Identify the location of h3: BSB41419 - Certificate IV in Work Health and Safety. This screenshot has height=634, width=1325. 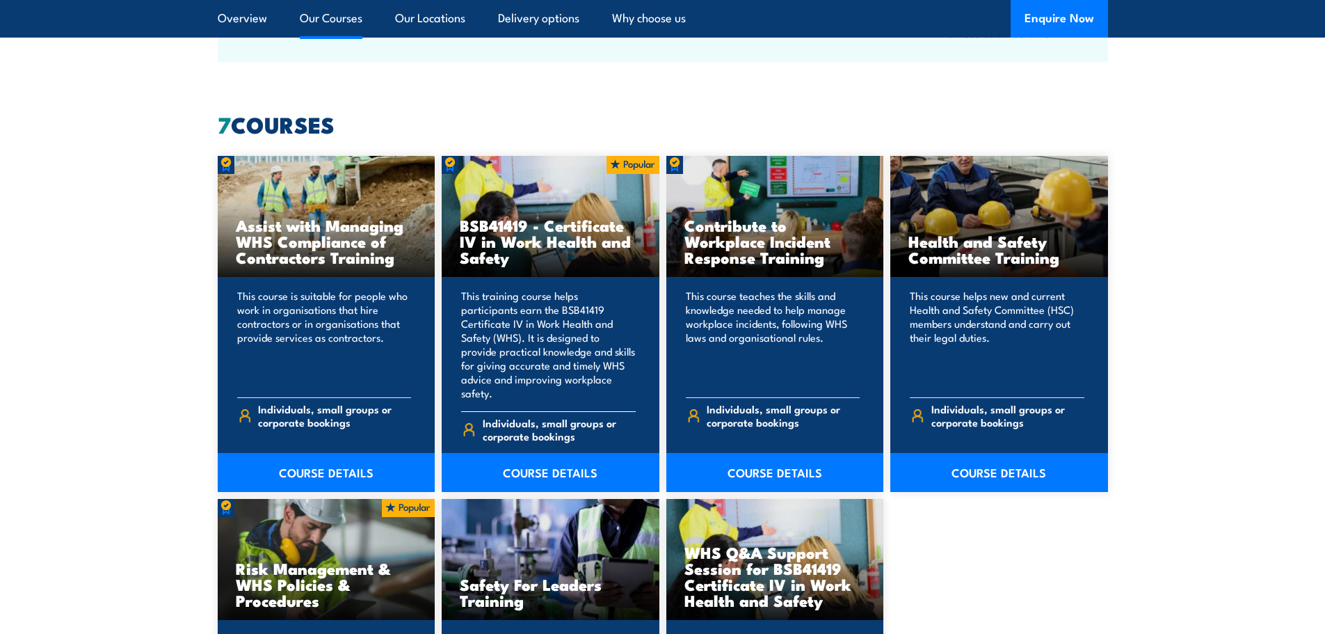
(550, 241).